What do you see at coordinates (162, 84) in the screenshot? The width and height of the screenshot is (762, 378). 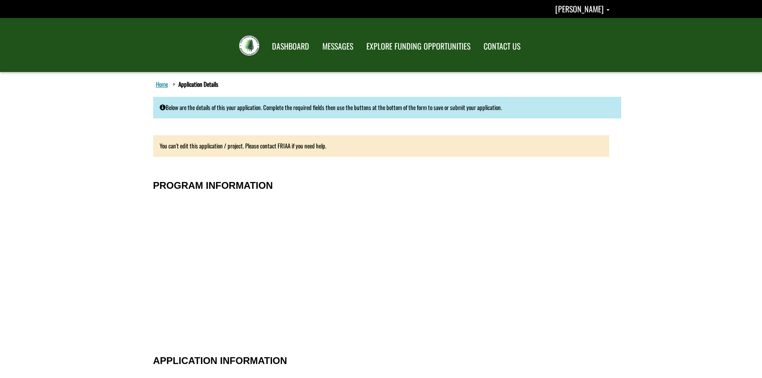 I see `a: Home` at bounding box center [162, 84].